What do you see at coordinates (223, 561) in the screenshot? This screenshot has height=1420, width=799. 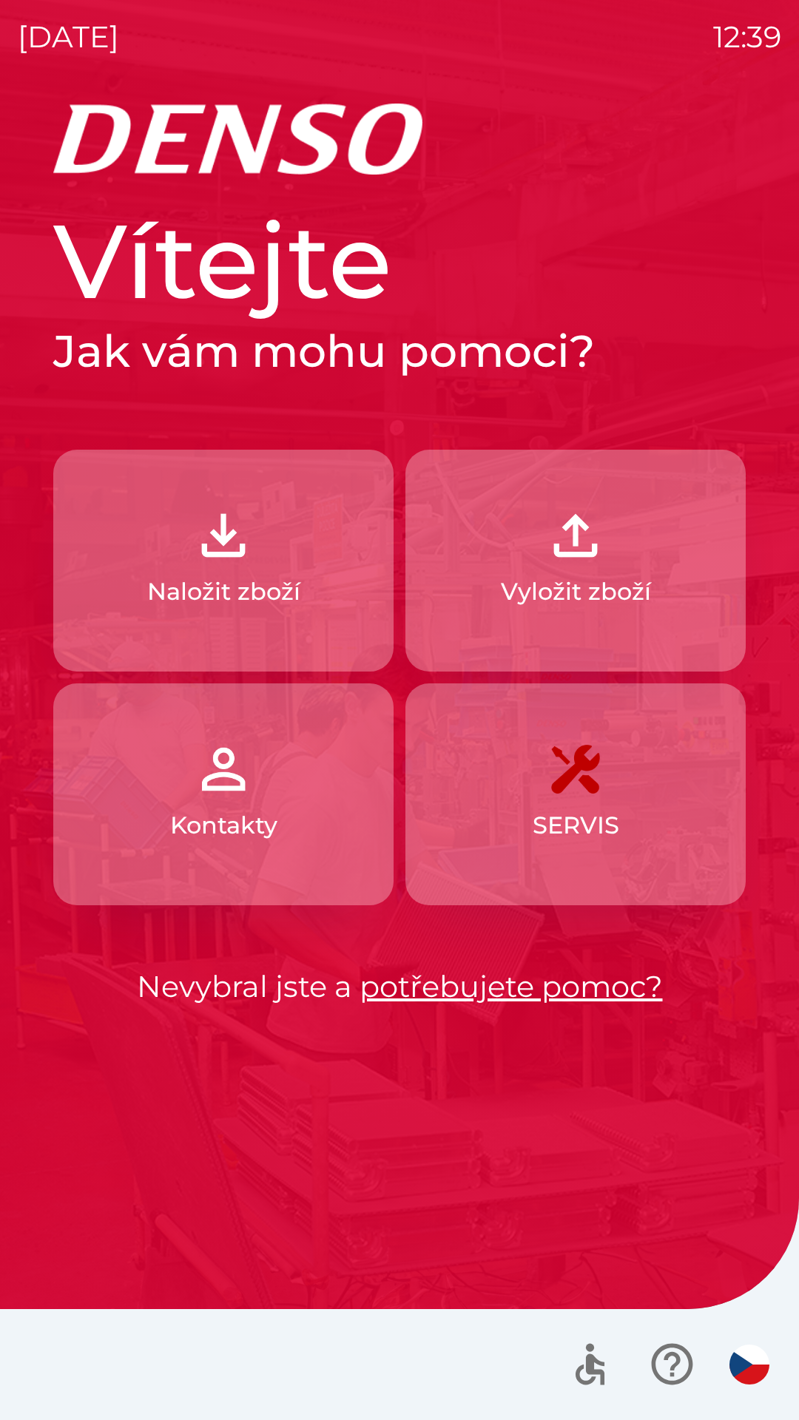 I see `button: Naložit zboží` at bounding box center [223, 561].